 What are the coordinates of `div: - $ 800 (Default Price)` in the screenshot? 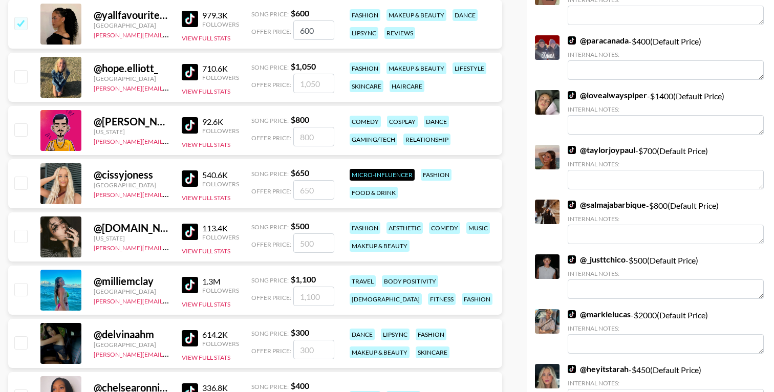 It's located at (666, 222).